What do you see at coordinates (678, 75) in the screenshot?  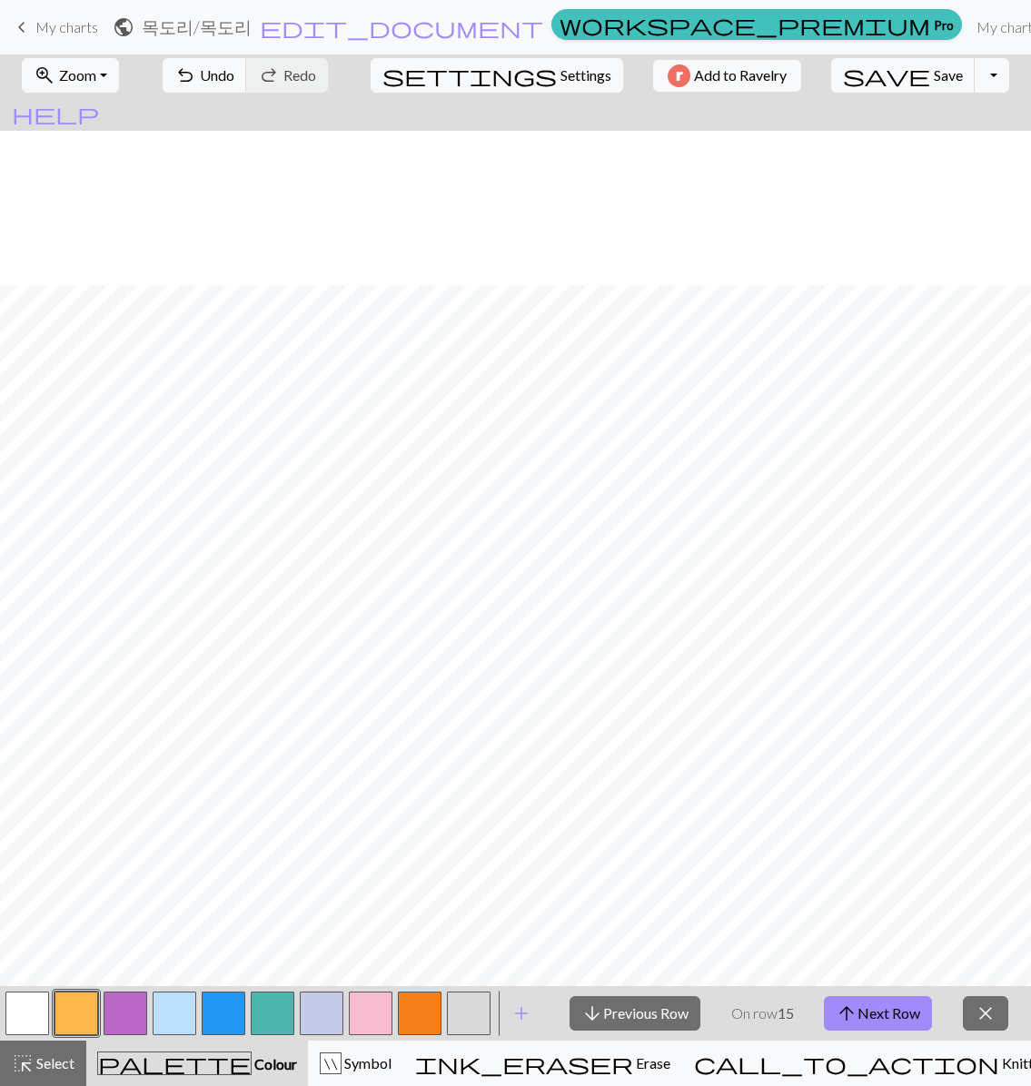 I see `img: Ravelry` at bounding box center [678, 75].